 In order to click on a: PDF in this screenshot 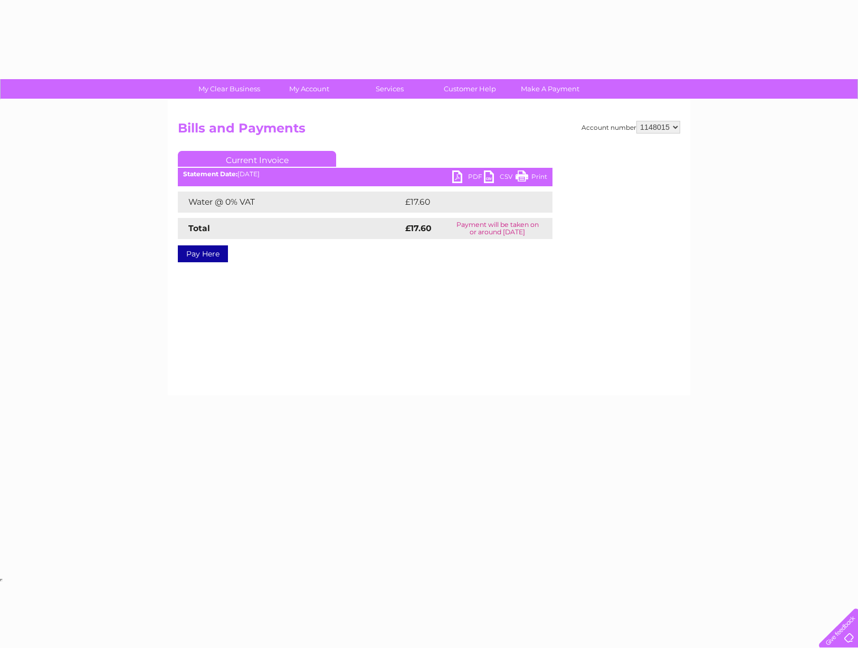, I will do `click(468, 178)`.